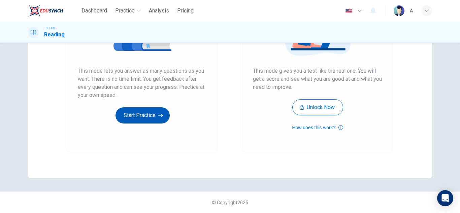 The width and height of the screenshot is (460, 213). Describe the element at coordinates (49, 28) in the screenshot. I see `span: TOEFL®` at that location.